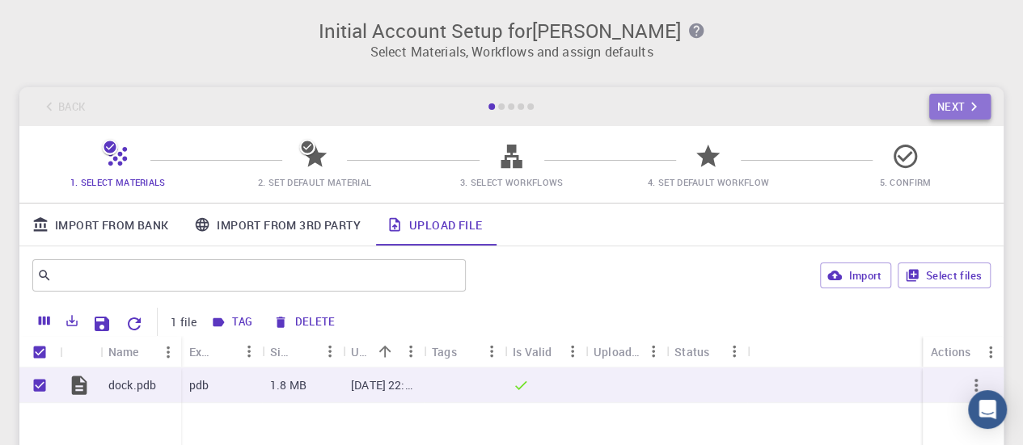  I want to click on a: Upload File, so click(434, 225).